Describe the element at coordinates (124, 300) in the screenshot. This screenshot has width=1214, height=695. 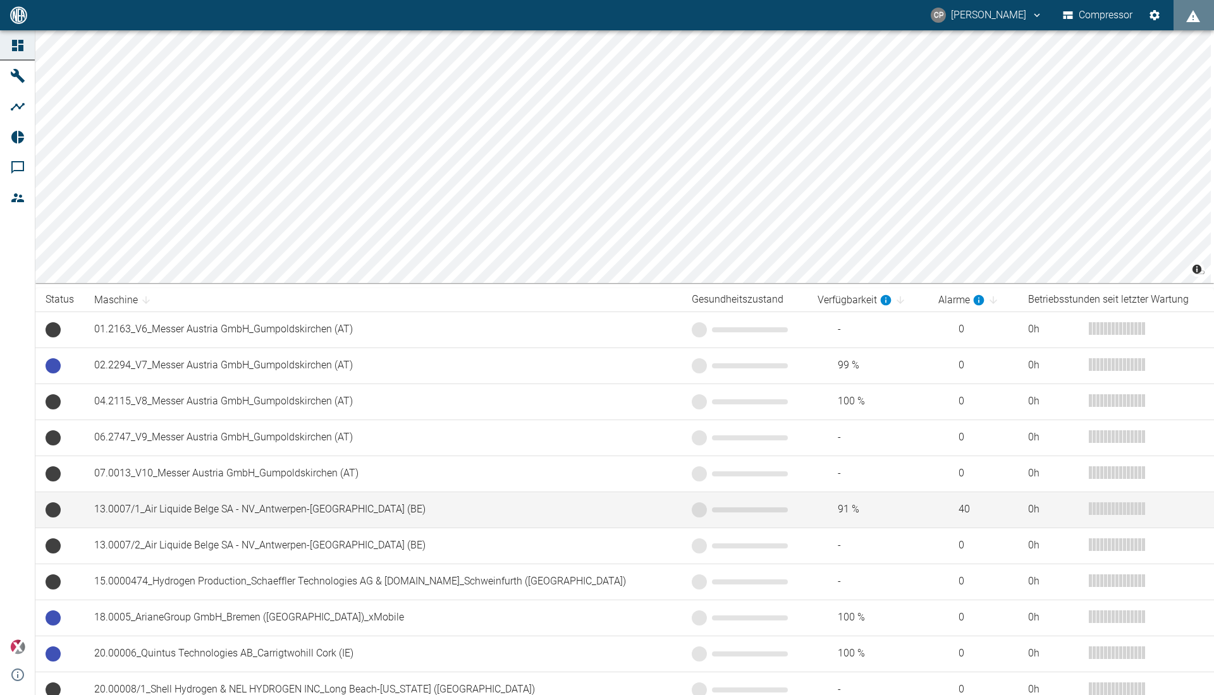
I see `span: Maschine` at that location.